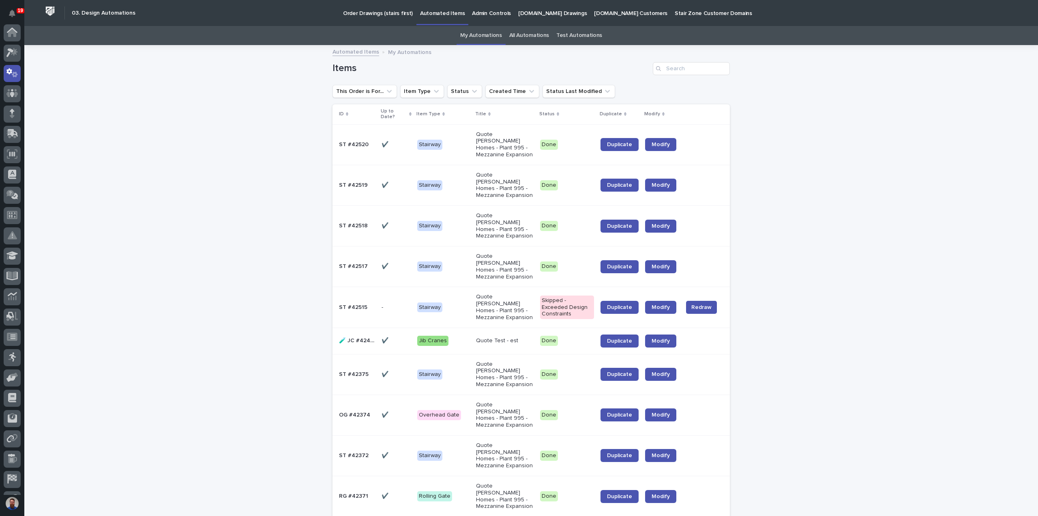 The height and width of the screenshot is (516, 1038). I want to click on p: ST #42519, so click(354, 184).